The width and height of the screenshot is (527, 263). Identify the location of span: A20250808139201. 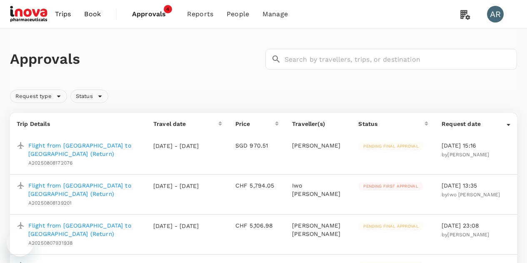
(50, 203).